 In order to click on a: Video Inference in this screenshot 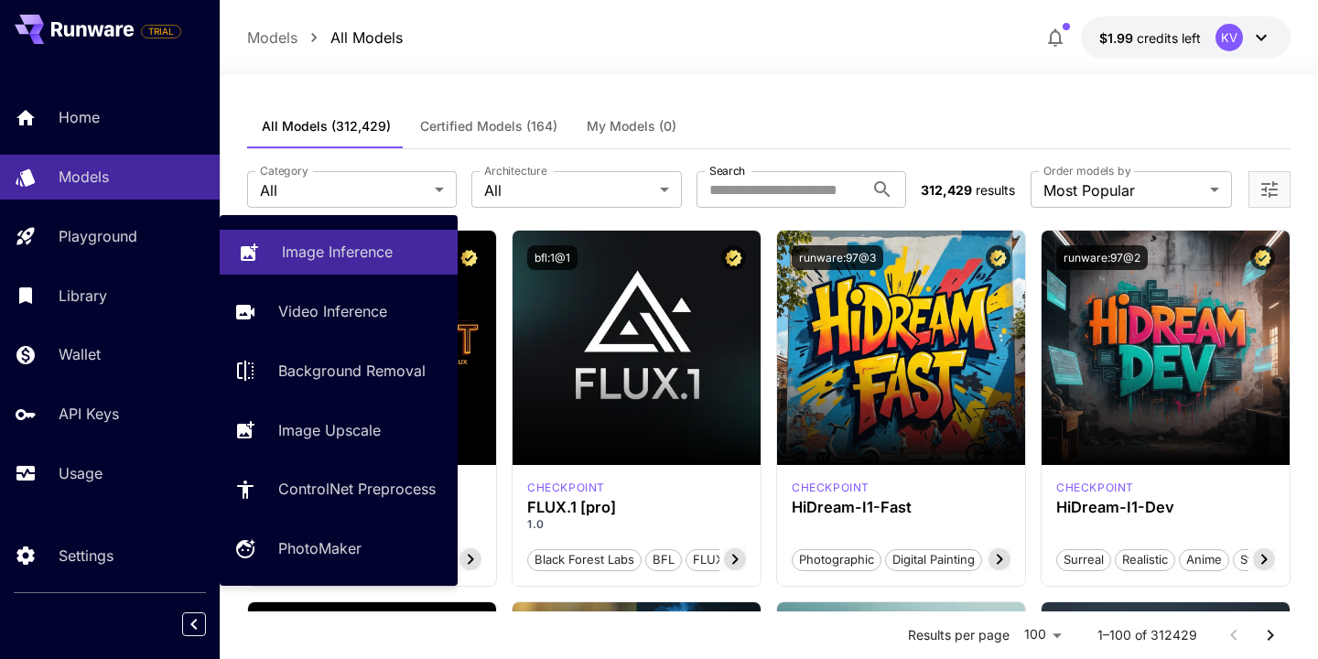, I will do `click(339, 311)`.